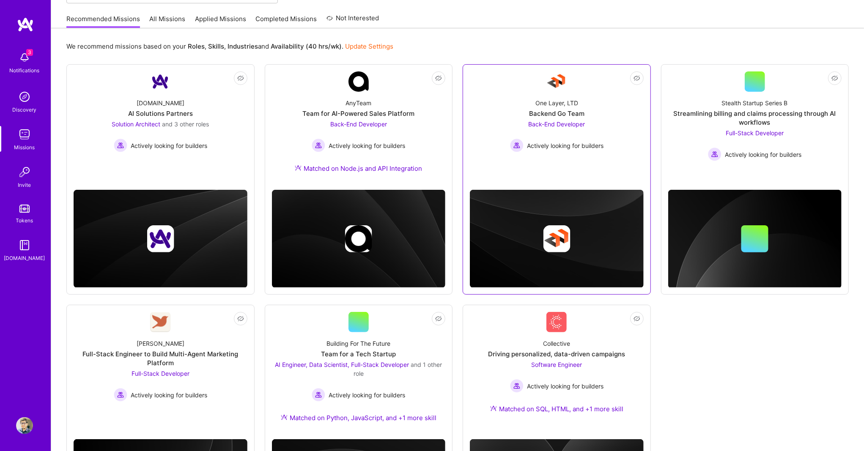 The height and width of the screenshot is (451, 864). I want to click on div: Missions, so click(25, 147).